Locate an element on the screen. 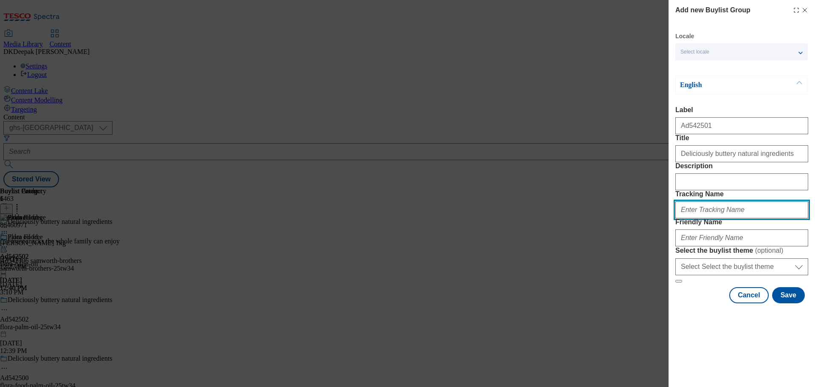  input: Enter Title is located at coordinates (741, 154).